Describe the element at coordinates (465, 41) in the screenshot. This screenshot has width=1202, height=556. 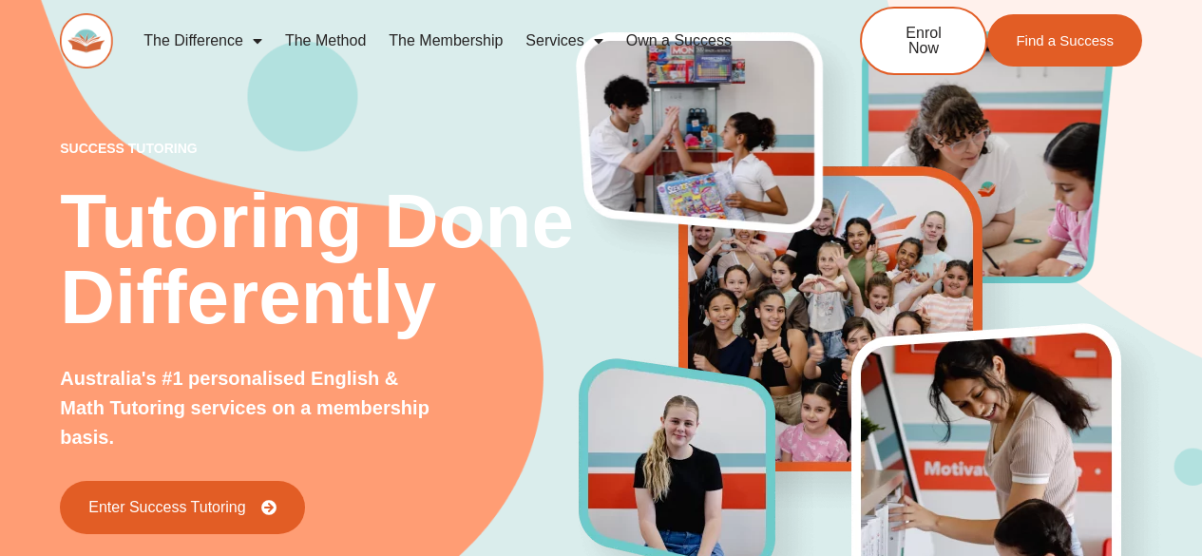
I see `nav: Menu` at that location.